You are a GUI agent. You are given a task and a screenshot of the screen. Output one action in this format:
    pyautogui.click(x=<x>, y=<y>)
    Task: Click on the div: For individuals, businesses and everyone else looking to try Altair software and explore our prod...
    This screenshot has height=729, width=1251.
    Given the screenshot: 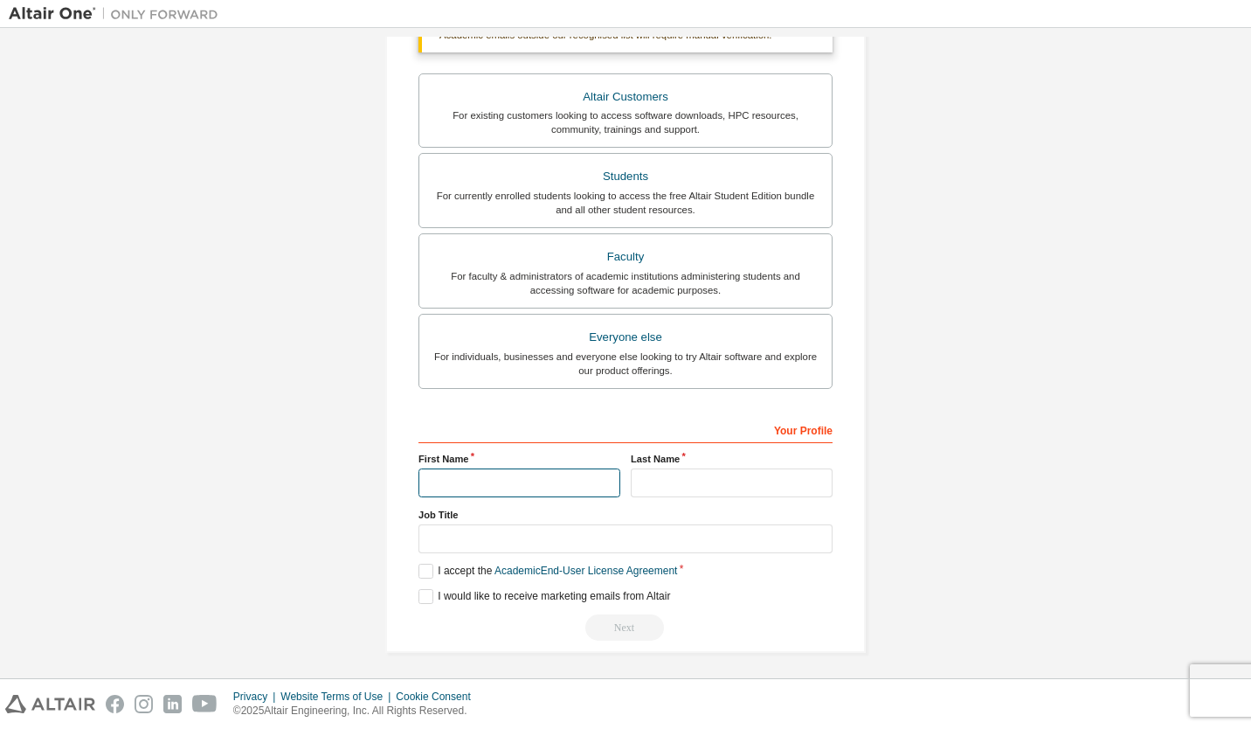 What is the action you would take?
    pyautogui.click(x=625, y=363)
    